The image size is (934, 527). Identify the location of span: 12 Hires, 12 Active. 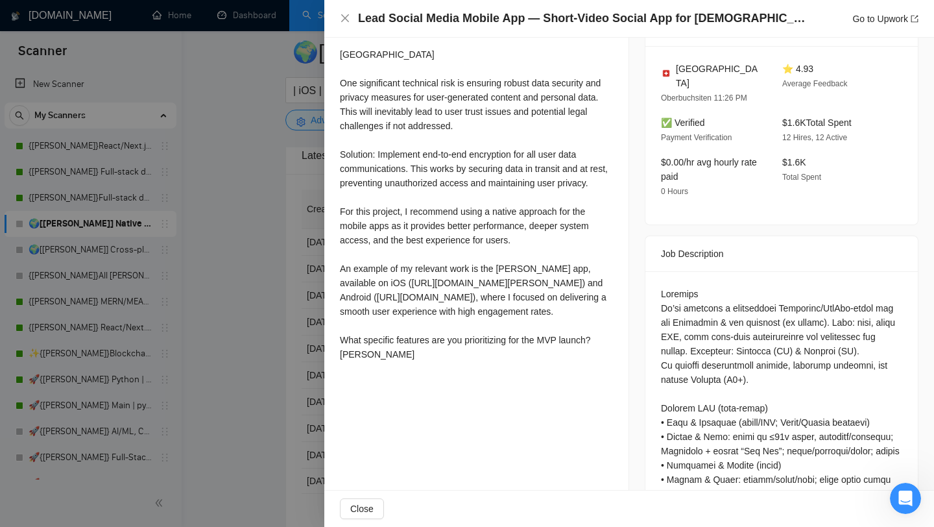
(815, 138).